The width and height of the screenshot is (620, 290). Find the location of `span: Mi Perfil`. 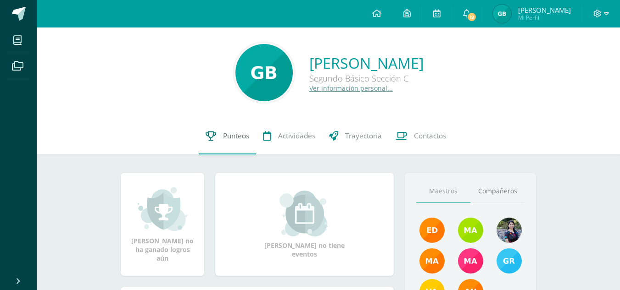

span: Mi Perfil is located at coordinates (544, 17).